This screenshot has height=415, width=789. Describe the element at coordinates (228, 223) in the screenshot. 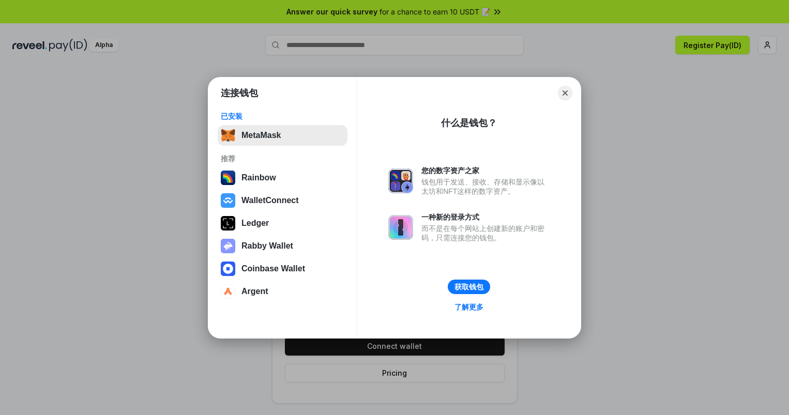

I see `img: svg+xml,%3Csvg%20xmlns%3D%22http%3A%2F%2Fwww.w3.org%2F2000%2Fsvg%22%20width%3D%2228%22%20height%3...` at that location.